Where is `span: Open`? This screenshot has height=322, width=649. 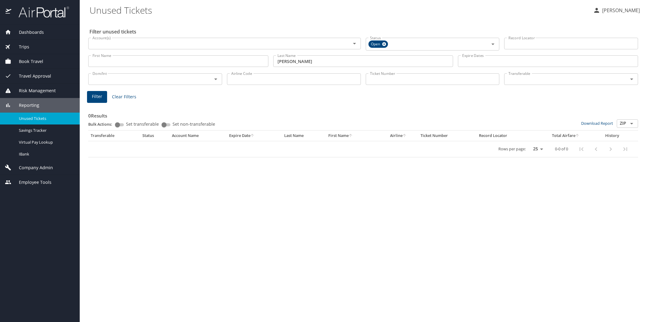 span: Open is located at coordinates (376, 44).